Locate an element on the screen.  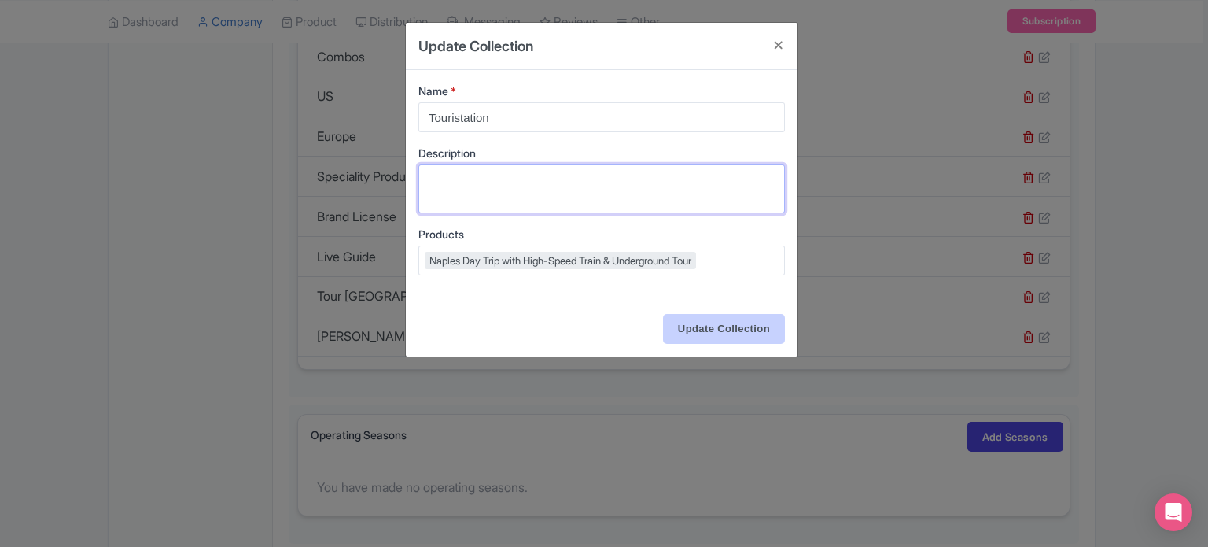
span: Description is located at coordinates (447, 153).